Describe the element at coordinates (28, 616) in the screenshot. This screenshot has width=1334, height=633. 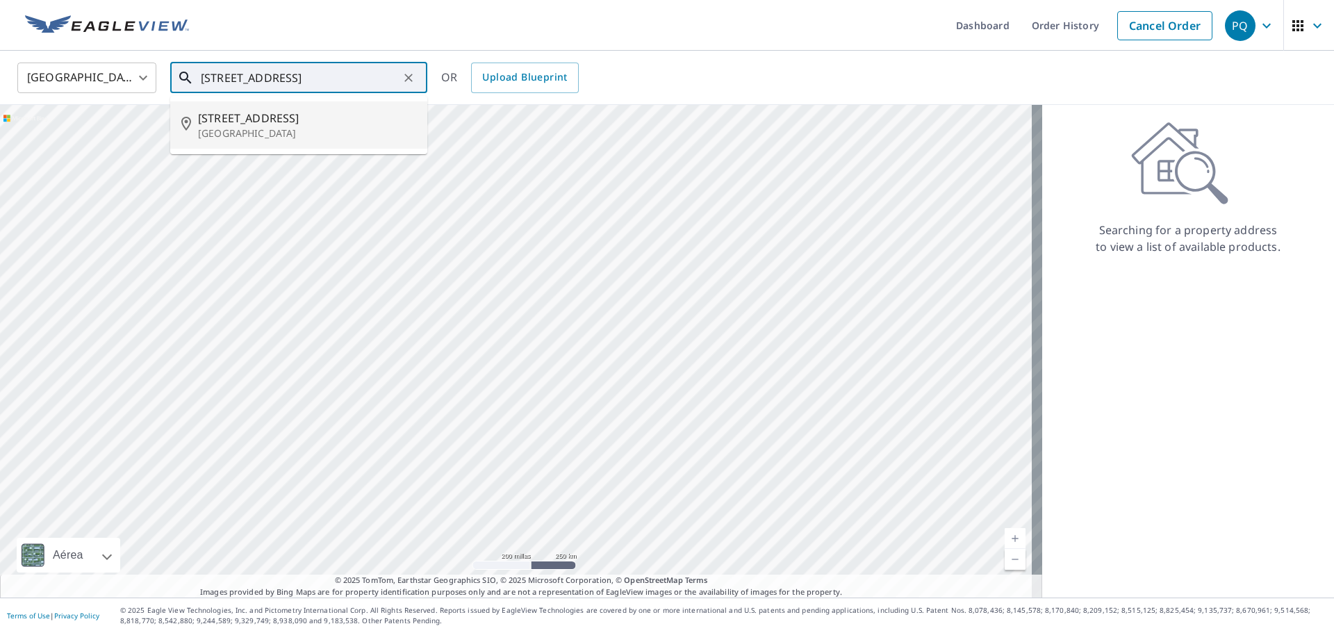
I see `a: Terms of Use` at that location.